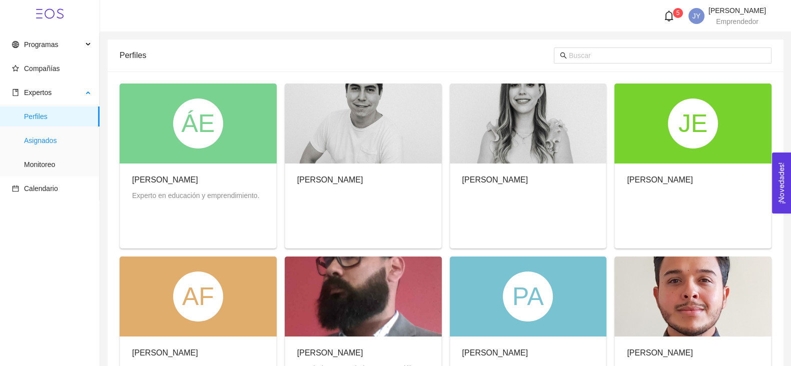 This screenshot has width=791, height=366. What do you see at coordinates (41, 189) in the screenshot?
I see `span: Calendario` at bounding box center [41, 189].